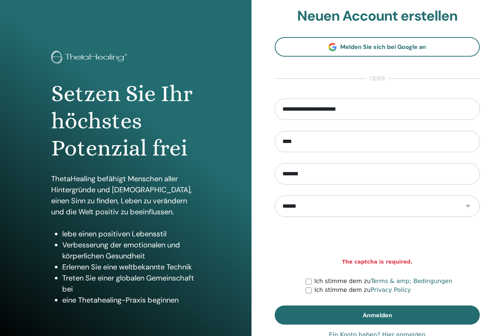 This screenshot has width=503, height=336. I want to click on a: Privacy Policy, so click(391, 290).